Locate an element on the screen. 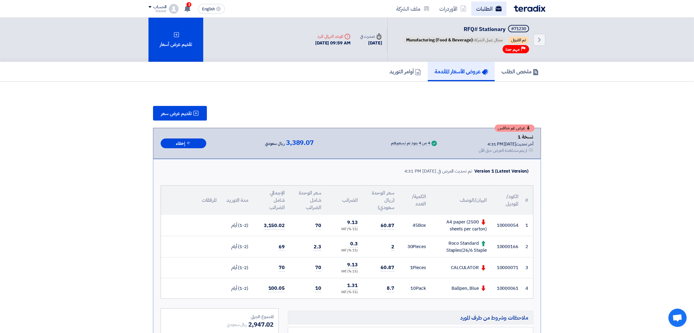  img: Teradix logo is located at coordinates (529, 8).